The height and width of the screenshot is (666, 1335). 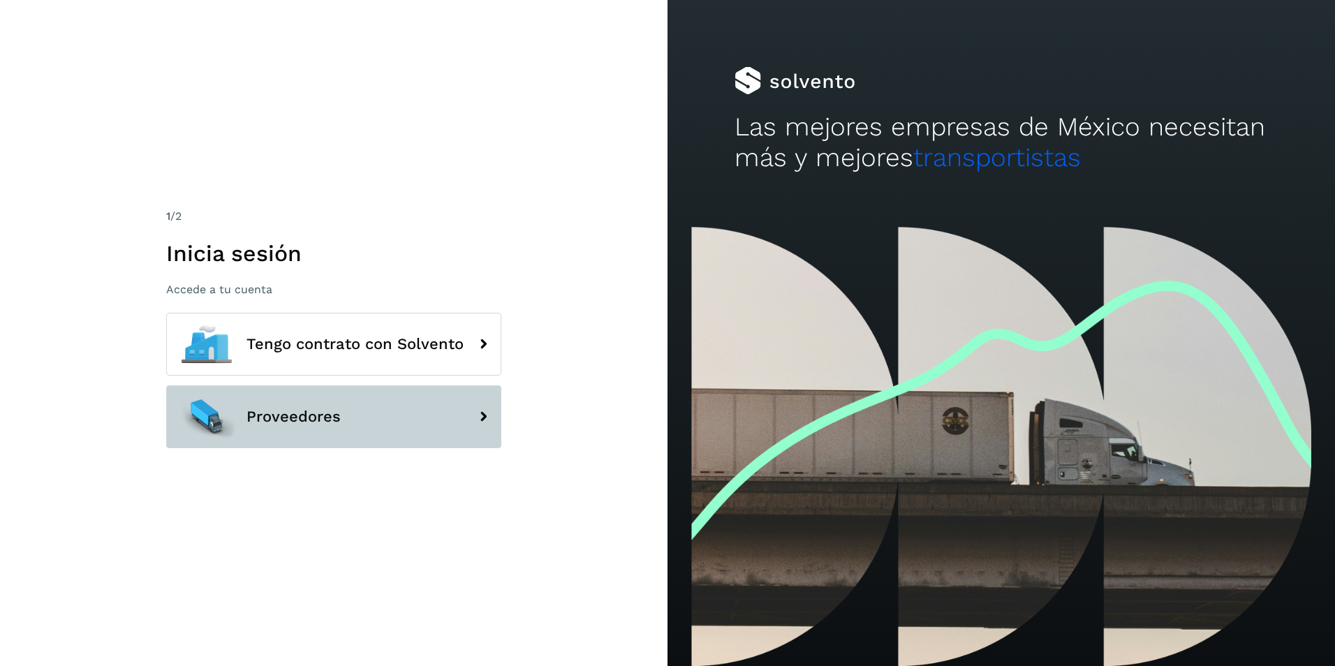 I want to click on span: Proveedores, so click(x=293, y=417).